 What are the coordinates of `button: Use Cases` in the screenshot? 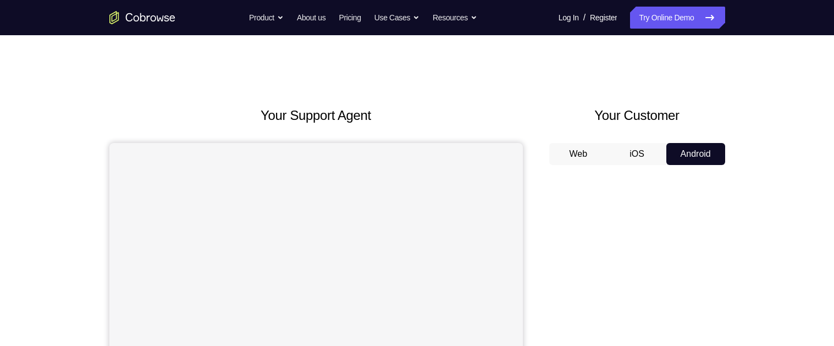 It's located at (397, 18).